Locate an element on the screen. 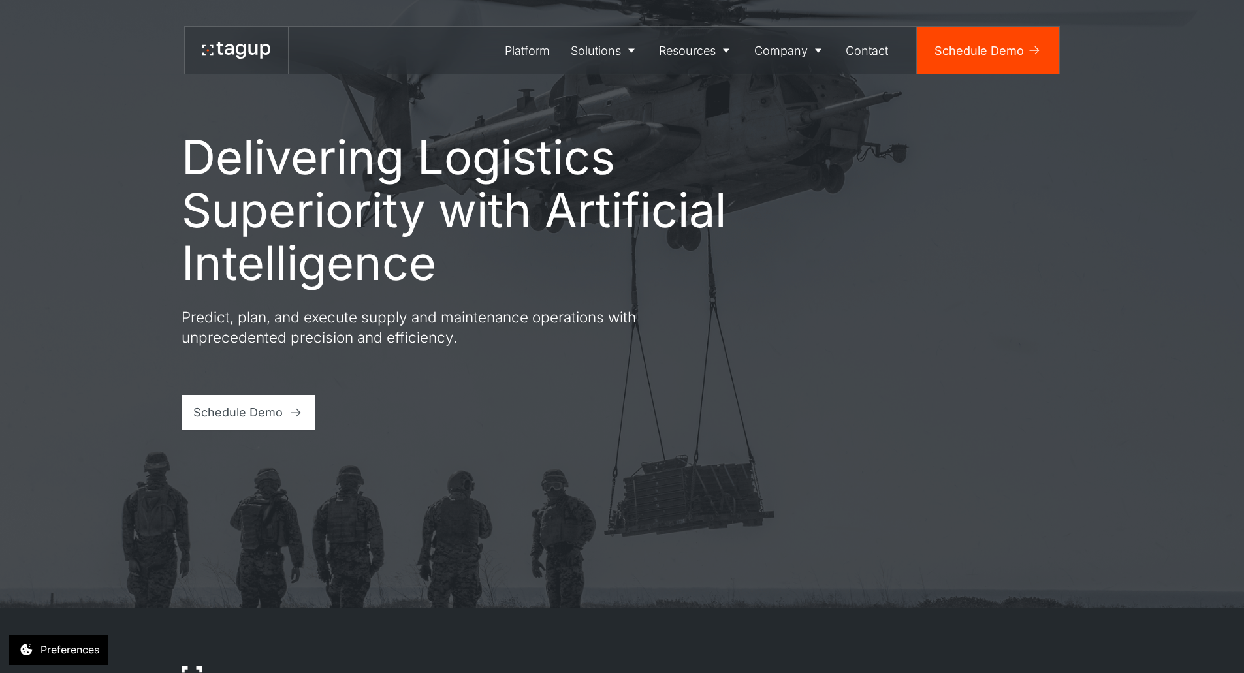  h1: Delivering Logistics Superiority with Artificial Intelligence is located at coordinates (456, 210).